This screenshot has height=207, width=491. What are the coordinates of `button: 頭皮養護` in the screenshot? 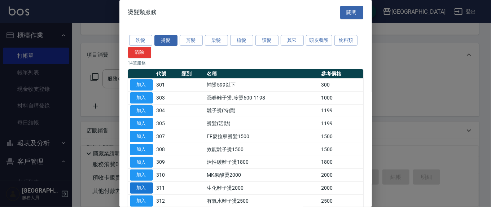 It's located at (319, 40).